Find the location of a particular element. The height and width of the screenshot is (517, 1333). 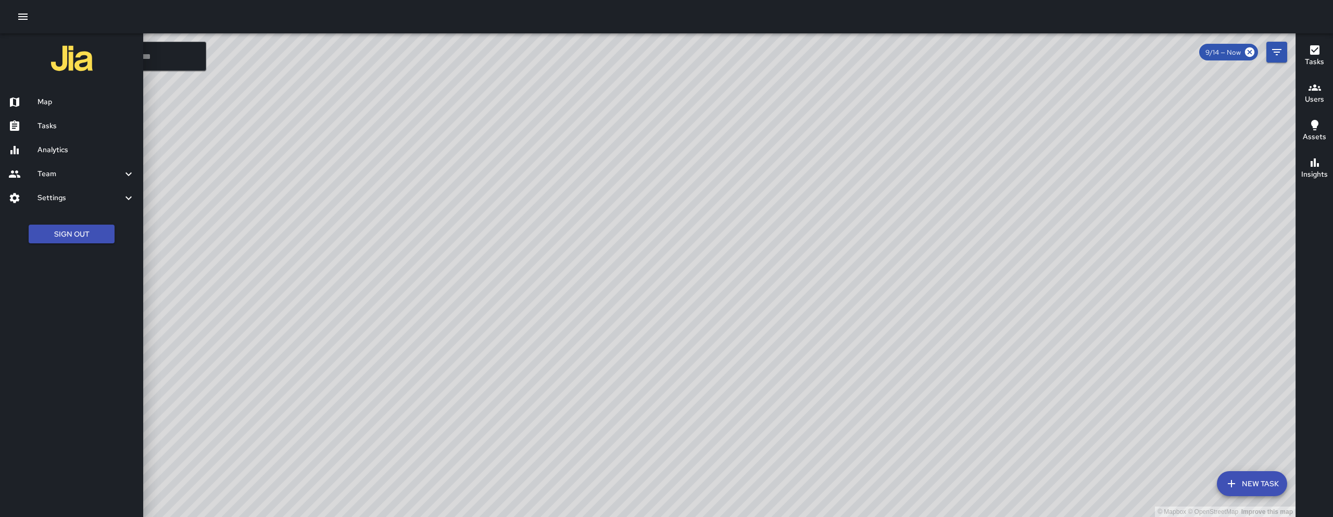

h6: Users is located at coordinates (1314, 99).